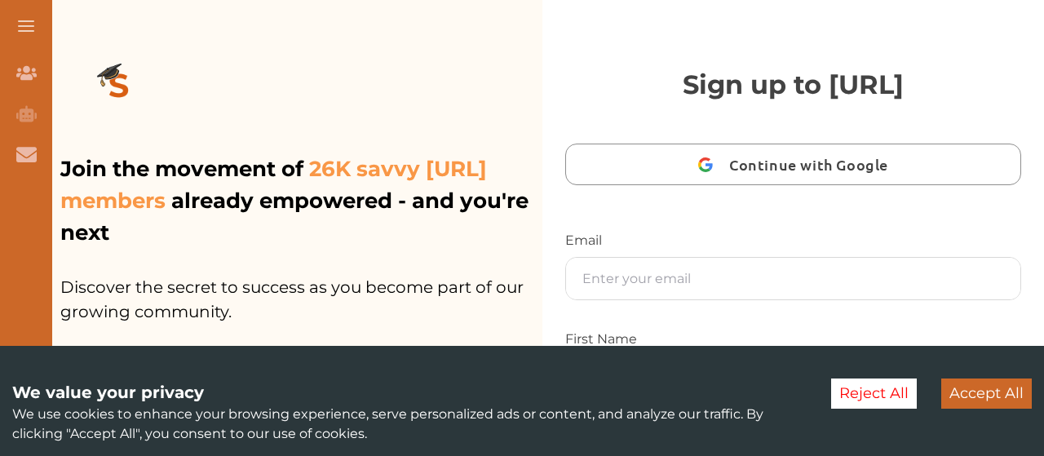 This screenshot has width=1044, height=456. Describe the element at coordinates (986, 393) in the screenshot. I see `button: Accept cookies` at that location.